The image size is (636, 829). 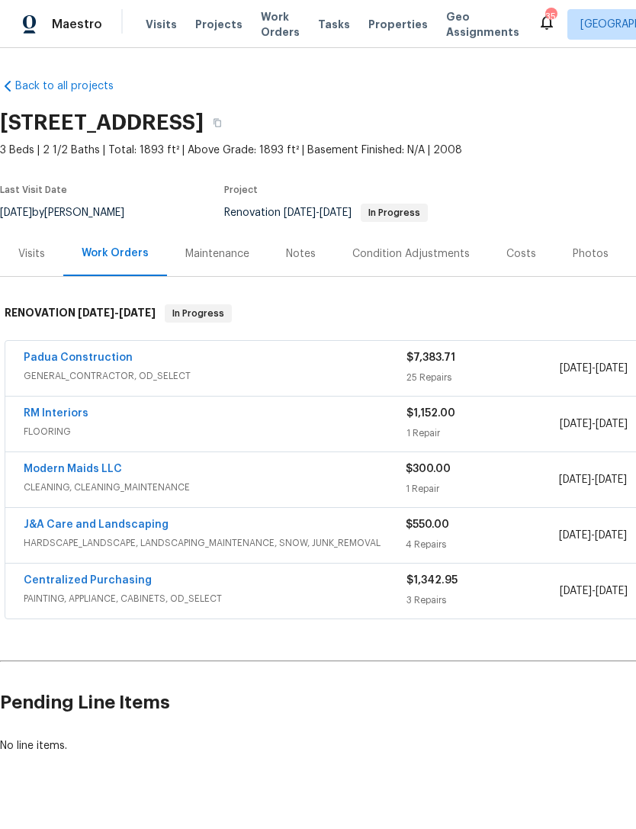 What do you see at coordinates (215, 432) in the screenshot?
I see `span: FLOORING` at bounding box center [215, 432].